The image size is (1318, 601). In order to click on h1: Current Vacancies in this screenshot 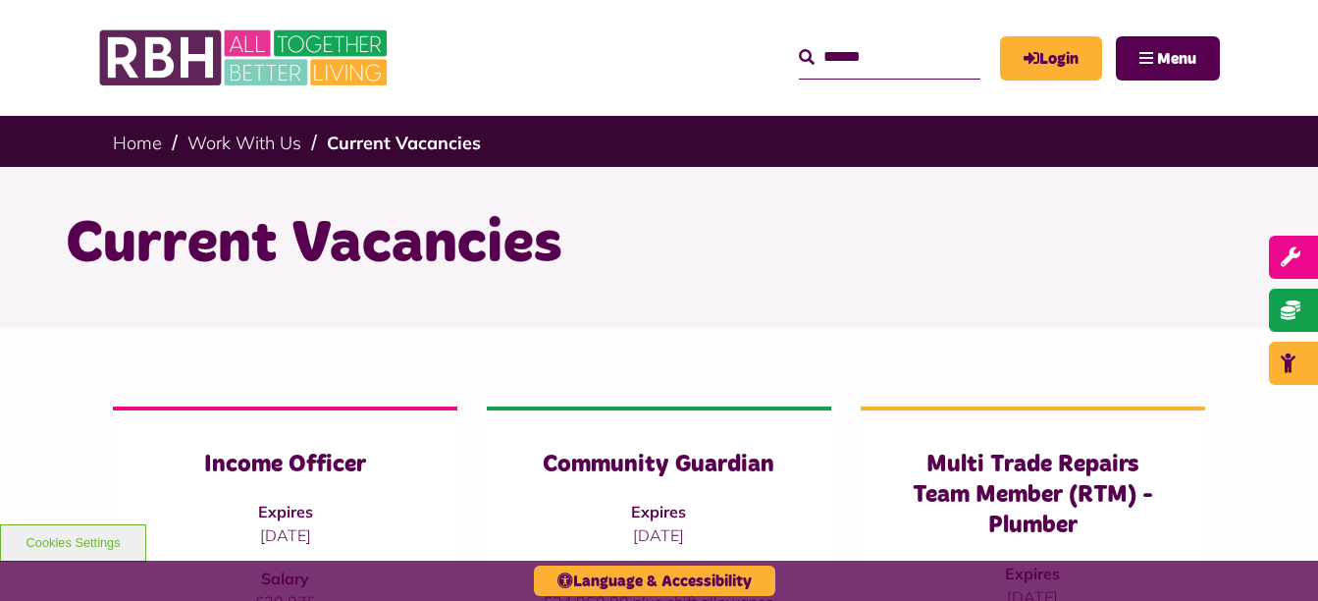, I will do `click(660, 244)`.